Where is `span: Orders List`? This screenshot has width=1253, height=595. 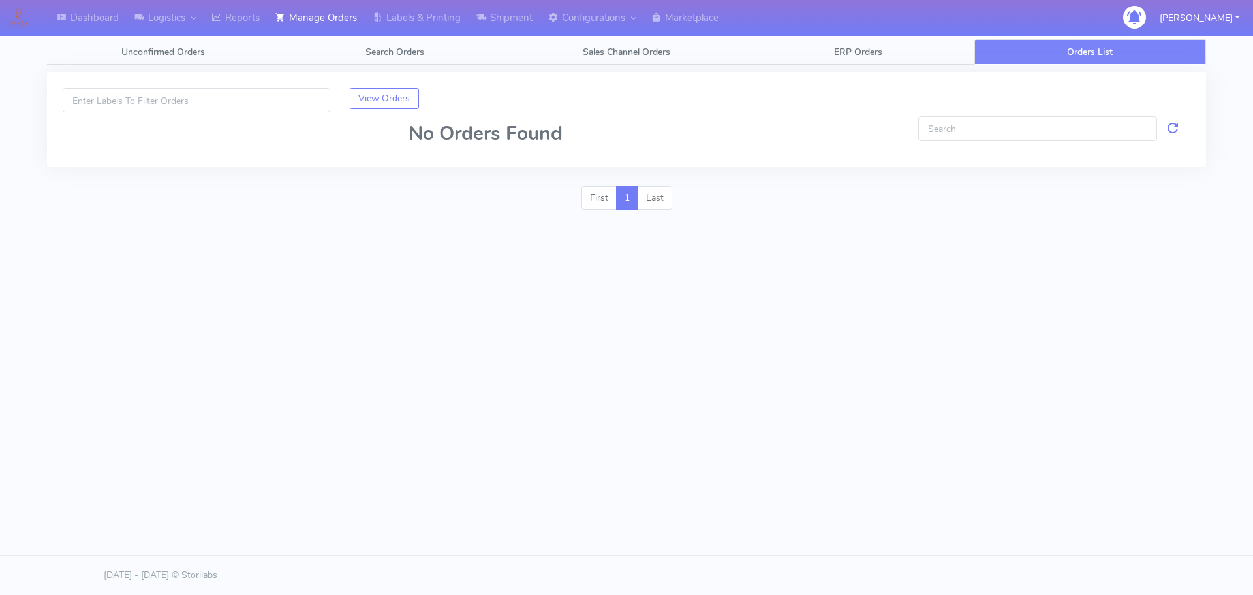 span: Orders List is located at coordinates (1090, 52).